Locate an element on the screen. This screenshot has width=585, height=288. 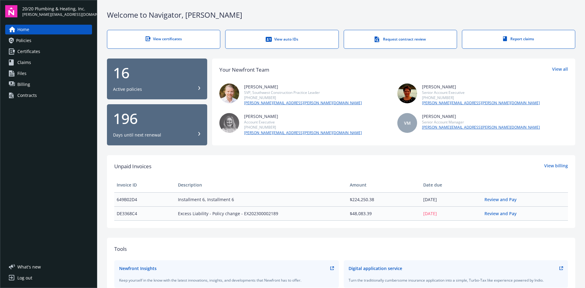
span: Excess Liability - Policy change - EX202300002189 is located at coordinates (261, 213).